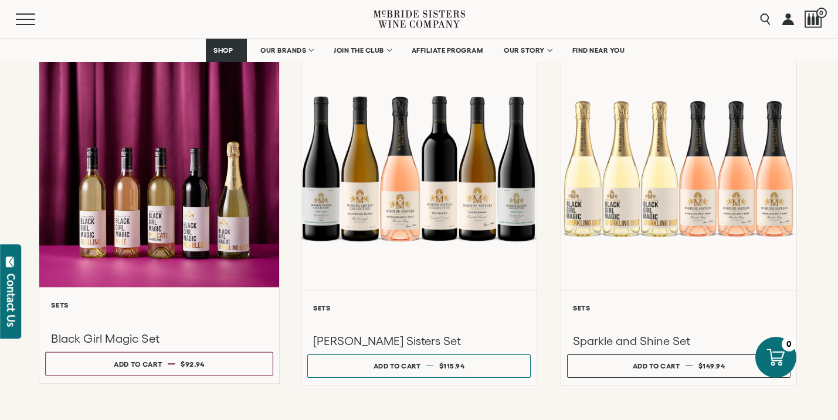 This screenshot has height=420, width=838. Describe the element at coordinates (527, 50) in the screenshot. I see `a: OUR STORY` at that location.